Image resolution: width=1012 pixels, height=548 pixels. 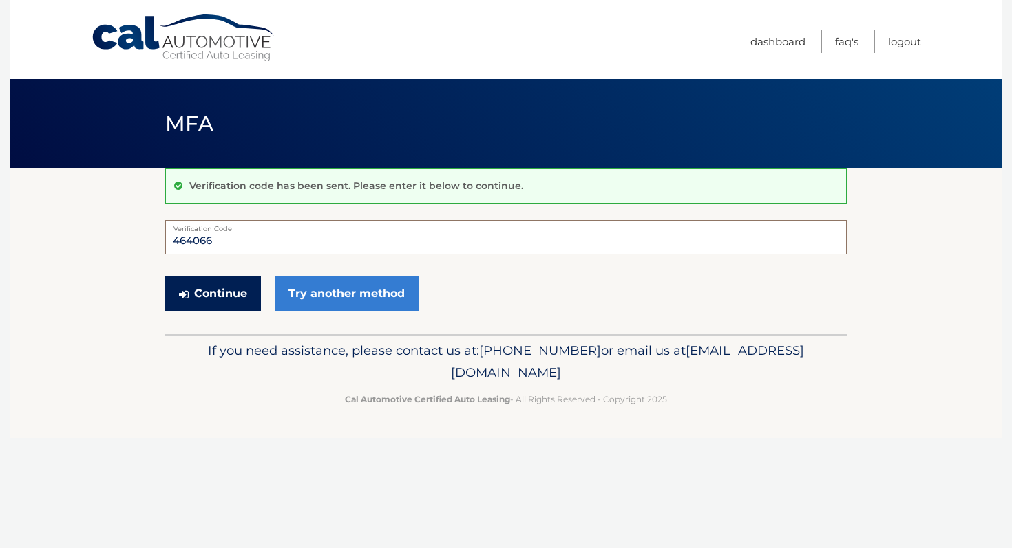 What do you see at coordinates (904, 41) in the screenshot?
I see `a: Logout` at bounding box center [904, 41].